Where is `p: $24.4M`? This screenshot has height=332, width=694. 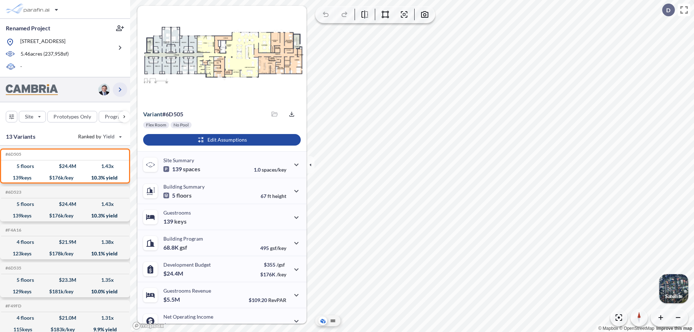 p: $24.4M is located at coordinates (174, 274).